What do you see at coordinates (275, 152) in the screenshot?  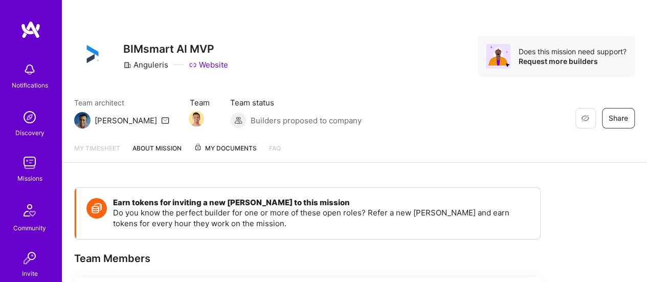 I see `a: FAQ` at bounding box center [275, 152].